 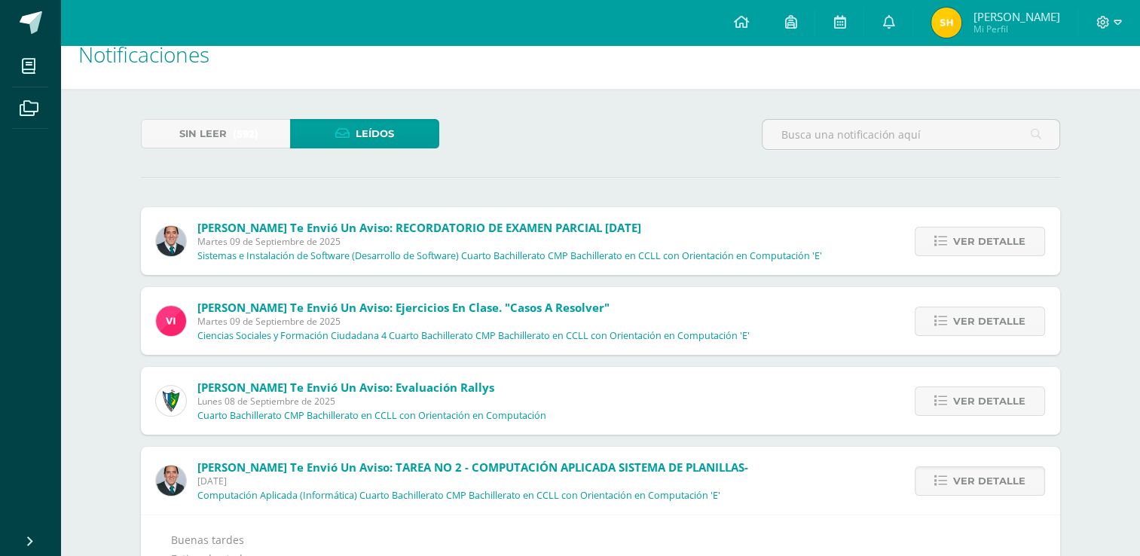 What do you see at coordinates (946, 23) in the screenshot?
I see `img: a2e08534bc48d0f19886b4cebc1aa8ba.png` at bounding box center [946, 23].